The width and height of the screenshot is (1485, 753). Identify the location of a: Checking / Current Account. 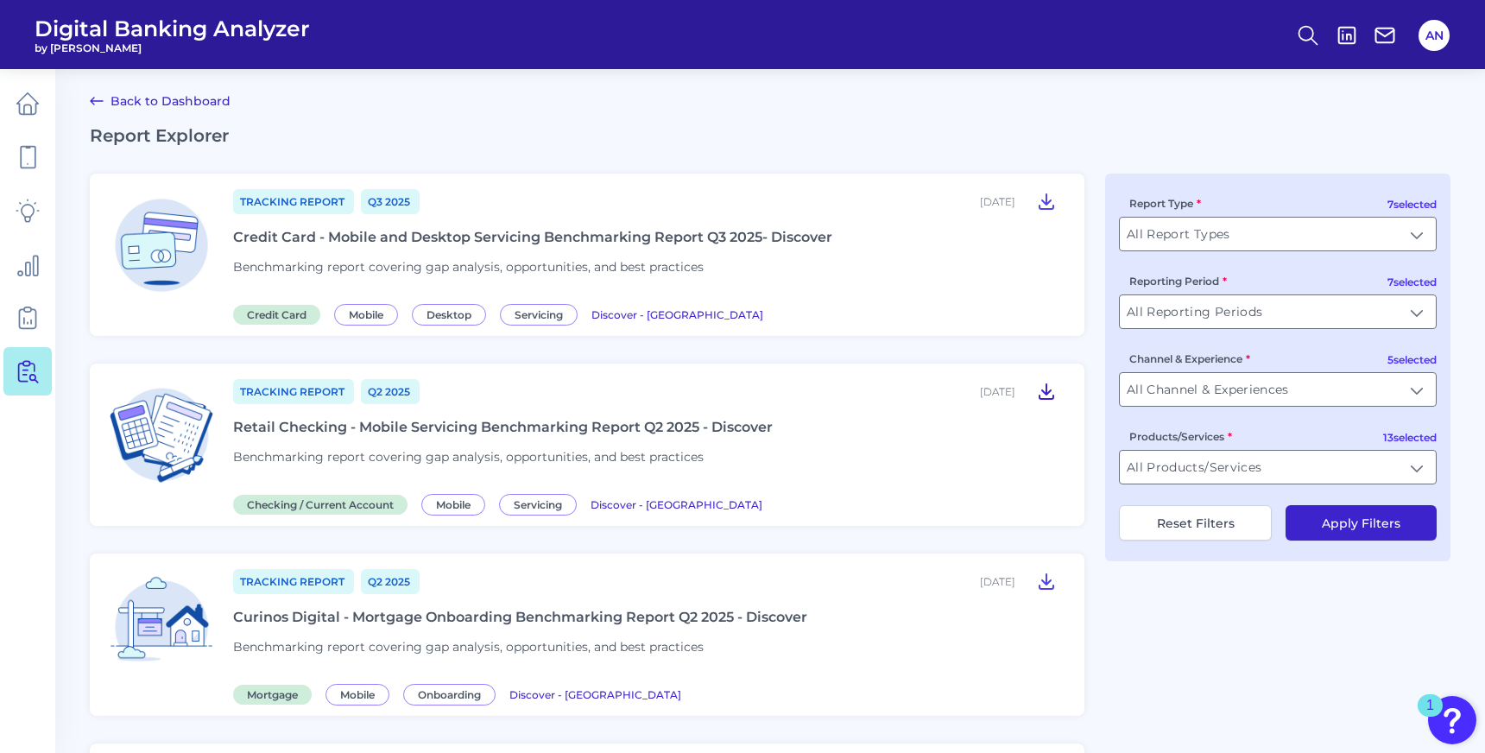
(324, 503).